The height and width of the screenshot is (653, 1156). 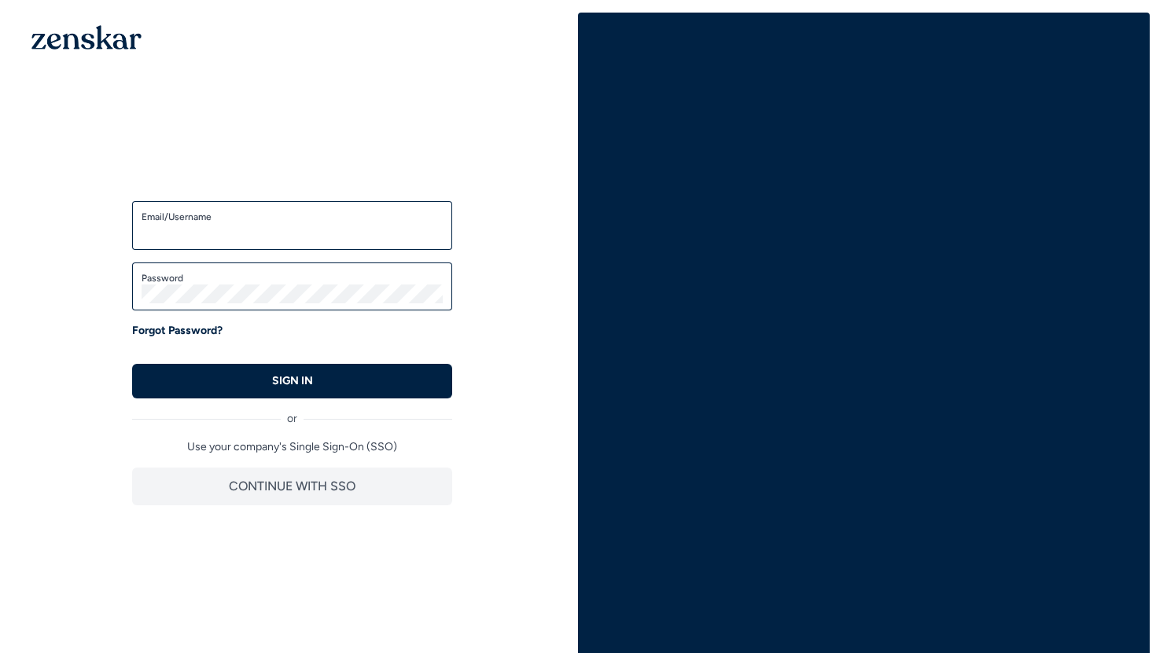 I want to click on button: CONTINUE WITH SSO, so click(x=292, y=487).